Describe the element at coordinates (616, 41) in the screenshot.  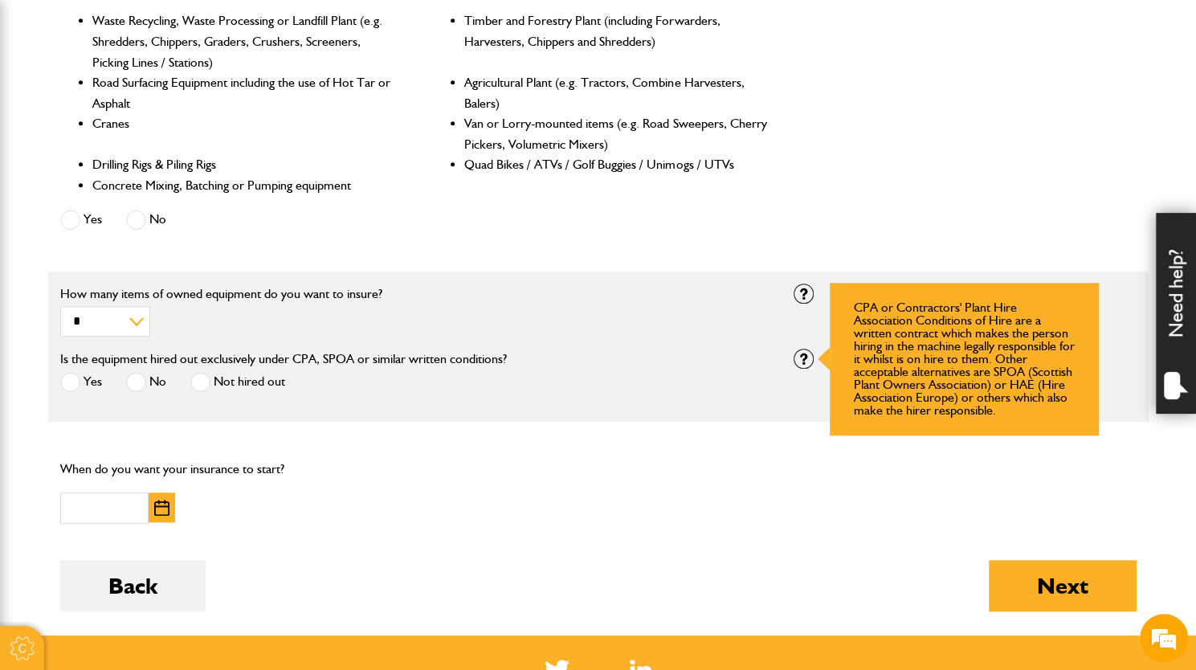
I see `li: Timber and Forestry Plant (including Forwarders, Harvesters, Chippers and Shredders)` at that location.